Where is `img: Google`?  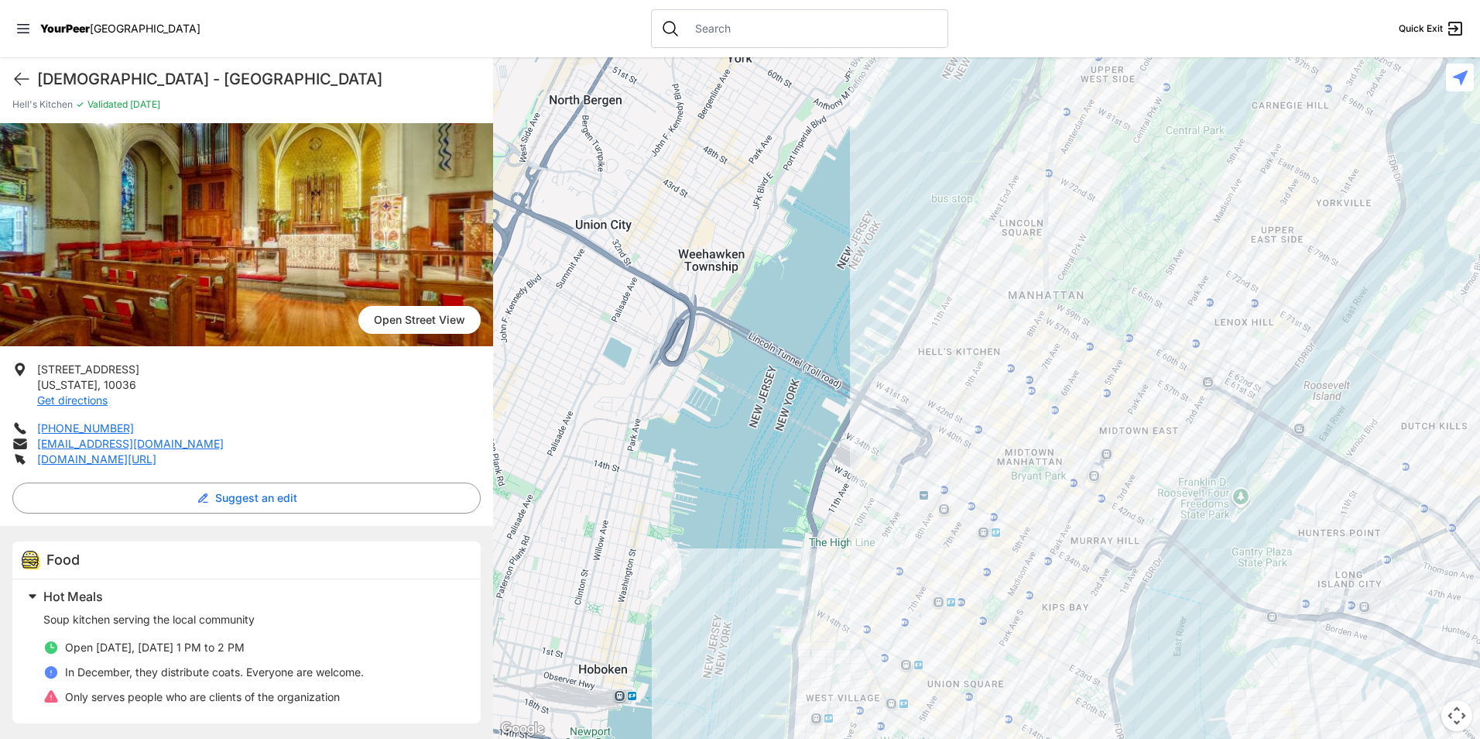 img: Google is located at coordinates (523, 729).